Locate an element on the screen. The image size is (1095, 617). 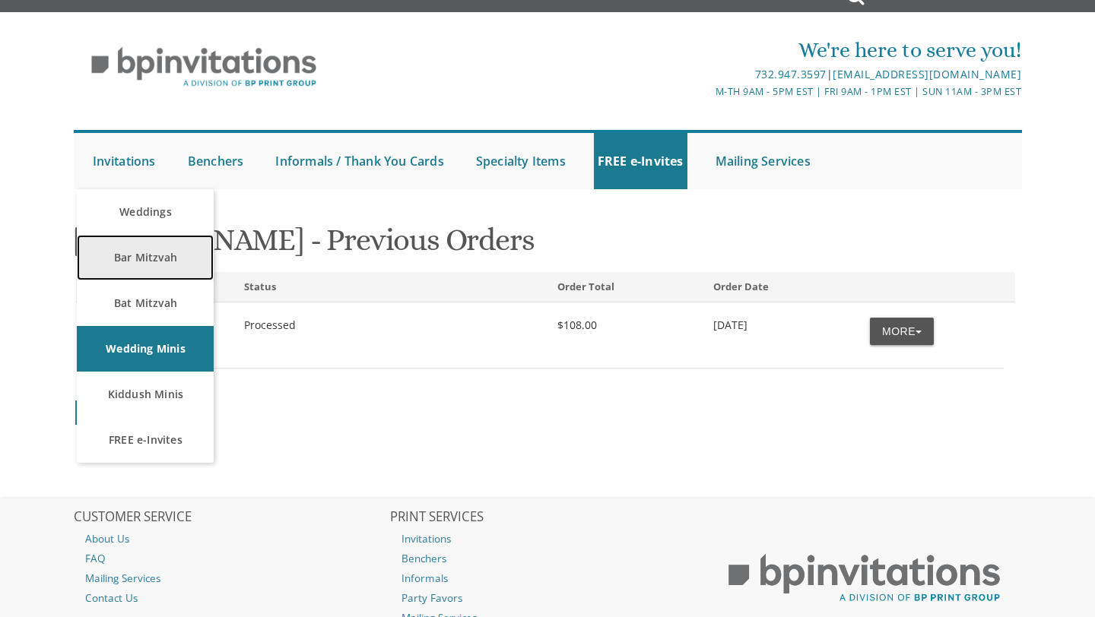
a: Party Favors is located at coordinates (547, 598).